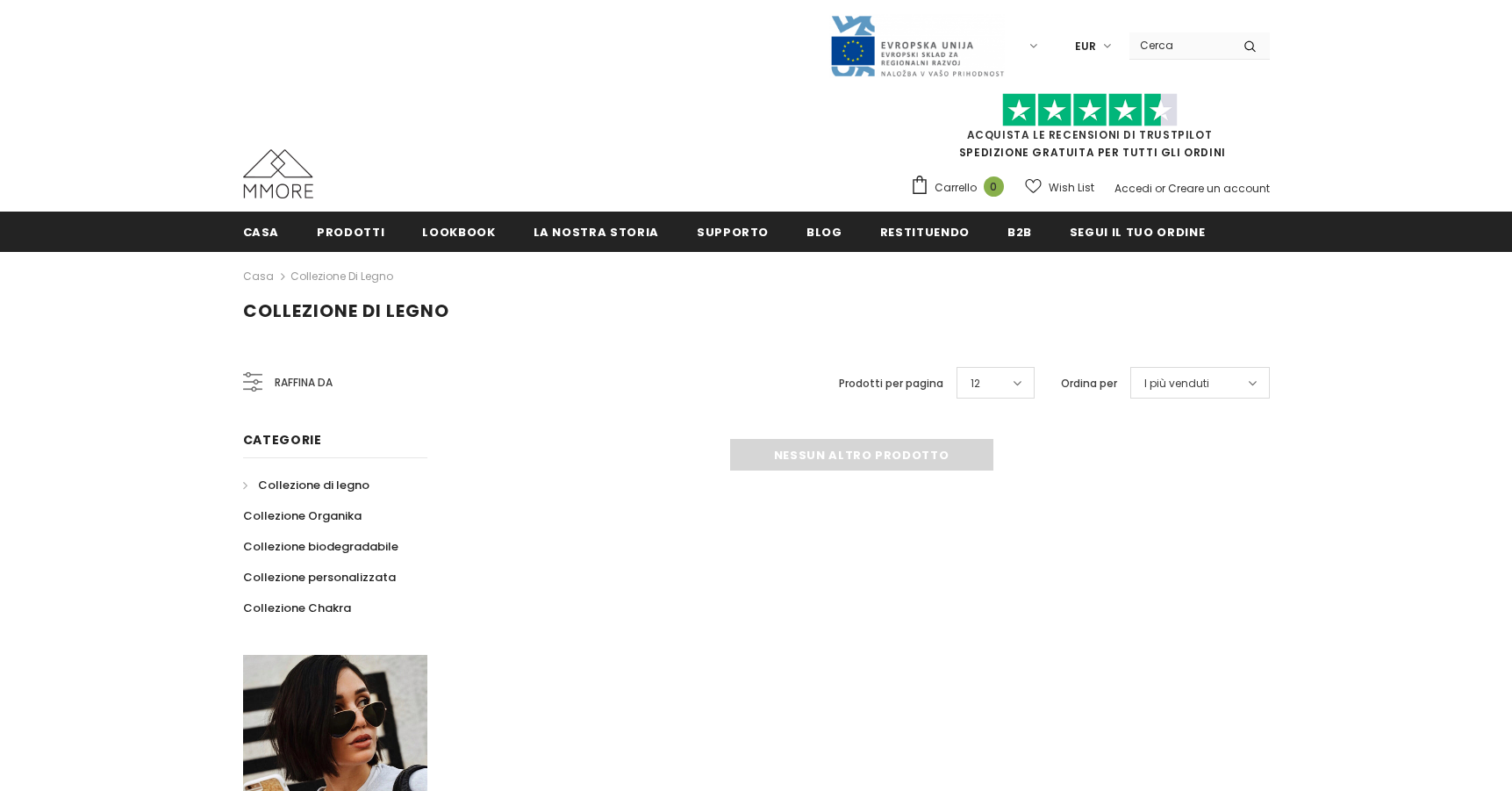 The width and height of the screenshot is (1512, 791). Describe the element at coordinates (319, 577) in the screenshot. I see `span: Collezione personalizzata` at that location.